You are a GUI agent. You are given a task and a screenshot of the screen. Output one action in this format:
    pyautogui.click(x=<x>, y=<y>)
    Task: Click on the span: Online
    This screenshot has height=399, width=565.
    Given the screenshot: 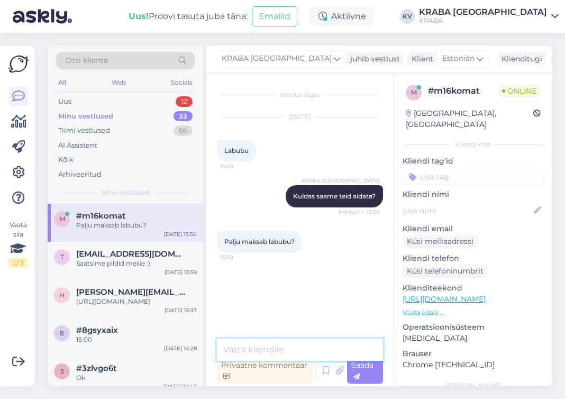 What is the action you would take?
    pyautogui.click(x=519, y=91)
    